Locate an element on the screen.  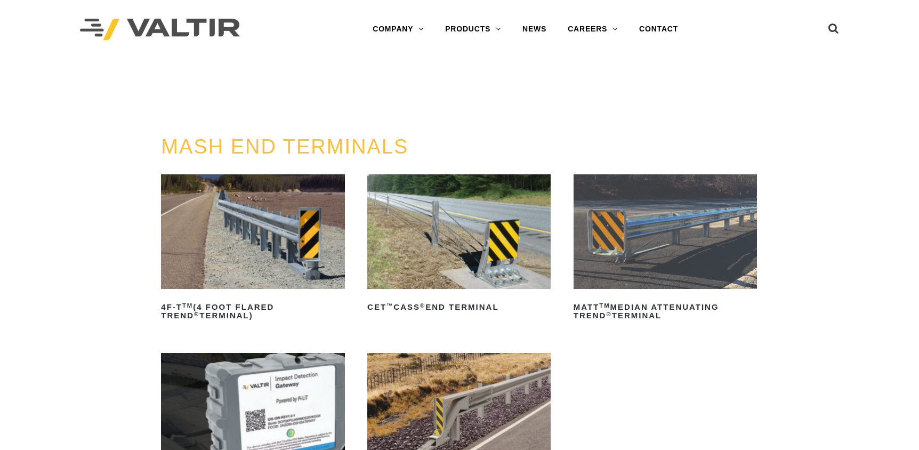
a: CAREERS is located at coordinates (592, 29).